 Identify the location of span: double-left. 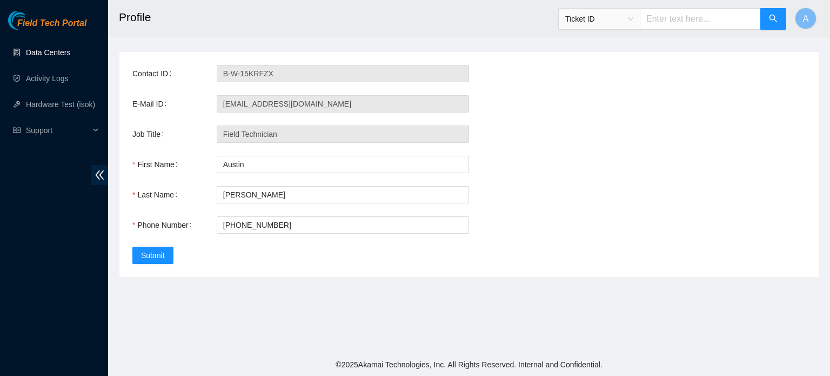
(99, 175).